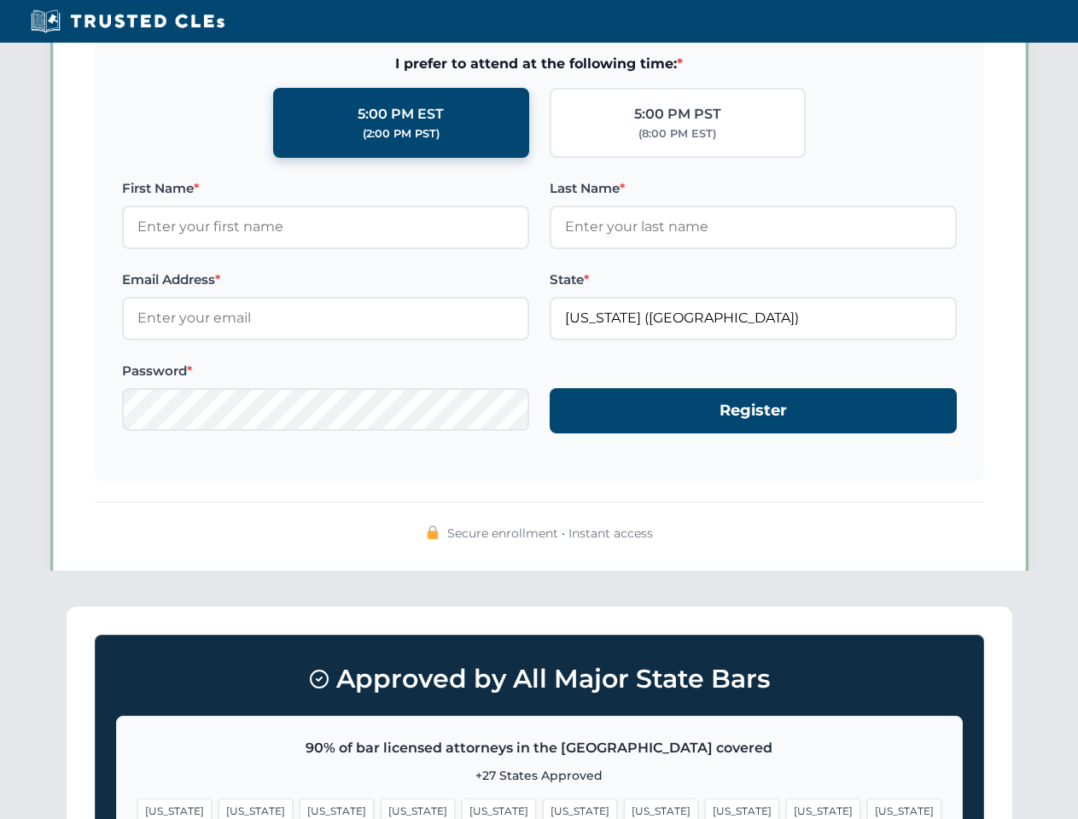 The image size is (1078, 819). Describe the element at coordinates (753, 227) in the screenshot. I see `input: Enter your last name` at that location.